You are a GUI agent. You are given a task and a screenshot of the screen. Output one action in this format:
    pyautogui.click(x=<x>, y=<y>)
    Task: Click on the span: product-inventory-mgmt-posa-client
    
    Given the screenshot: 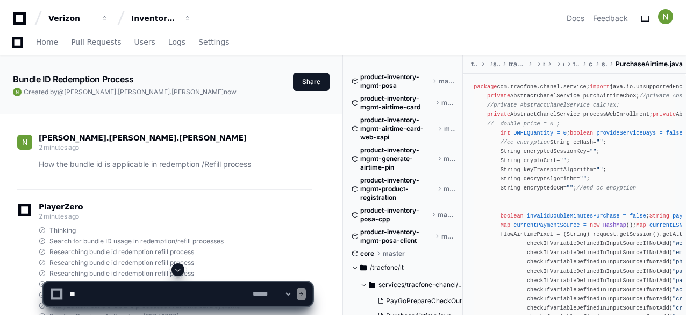 What is the action you would take?
    pyautogui.click(x=396, y=236)
    